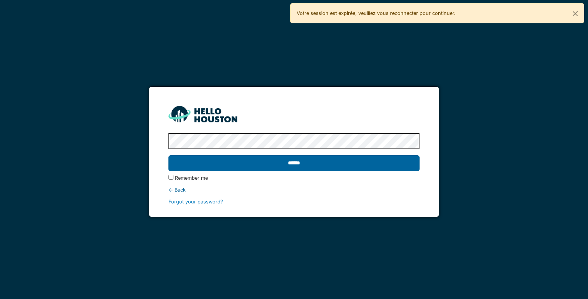 This screenshot has width=588, height=299. What do you see at coordinates (203, 114) in the screenshot?
I see `img: HH_line-BYnF2_Hg.png` at bounding box center [203, 114].